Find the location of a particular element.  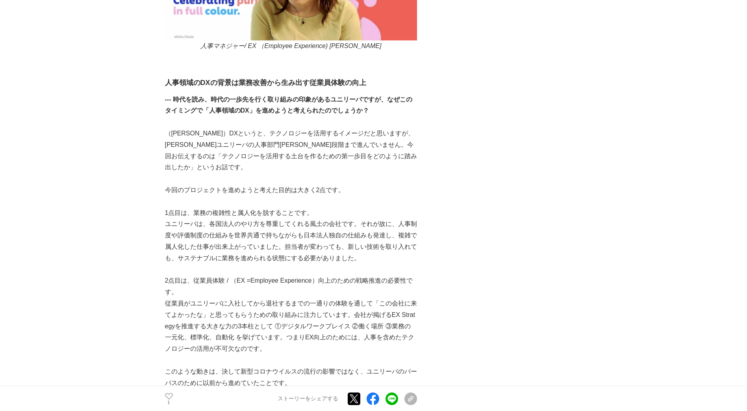

p: 1 is located at coordinates (169, 403).